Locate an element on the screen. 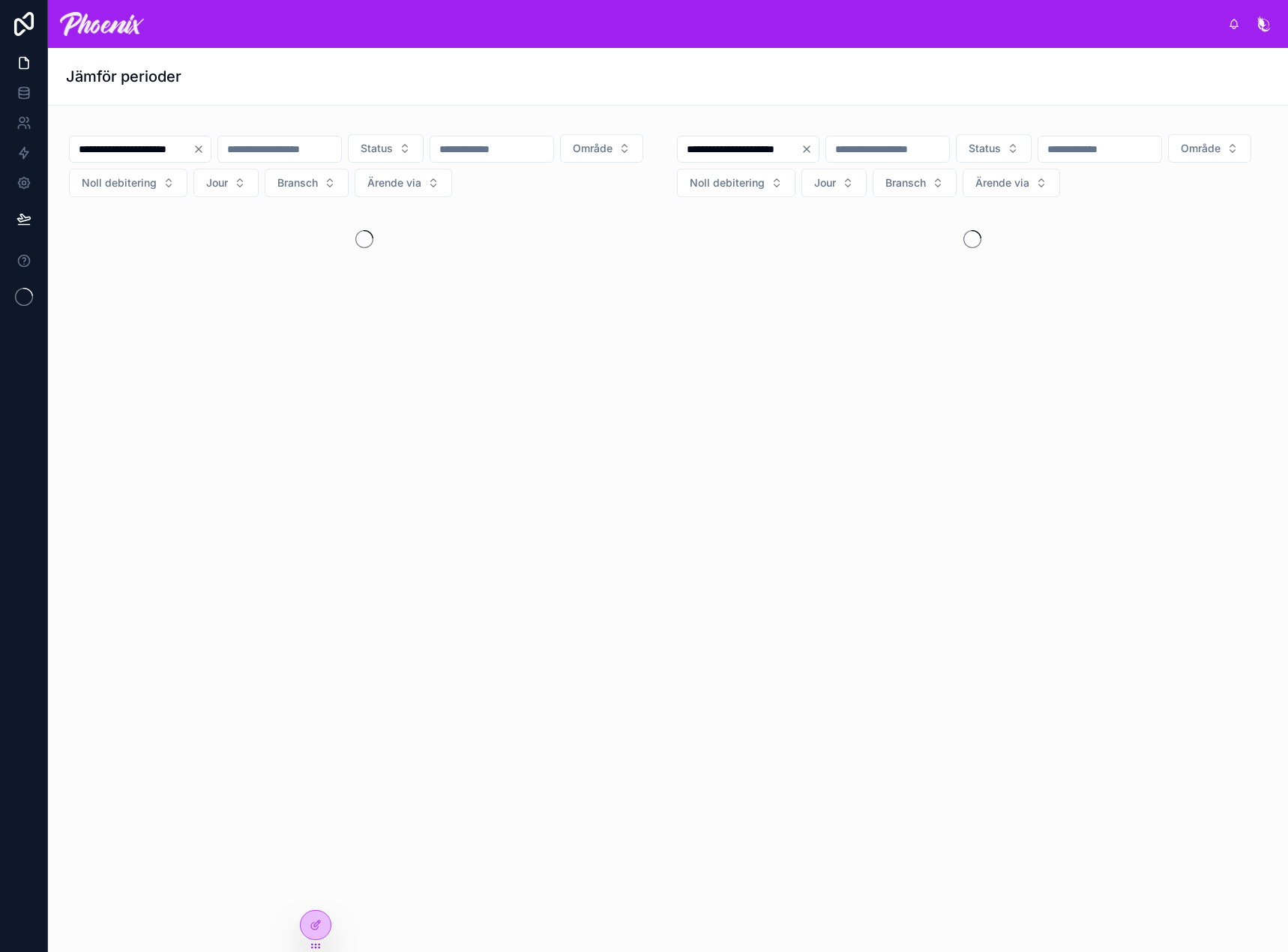 This screenshot has height=952, width=1288. img: App logo is located at coordinates (102, 24).